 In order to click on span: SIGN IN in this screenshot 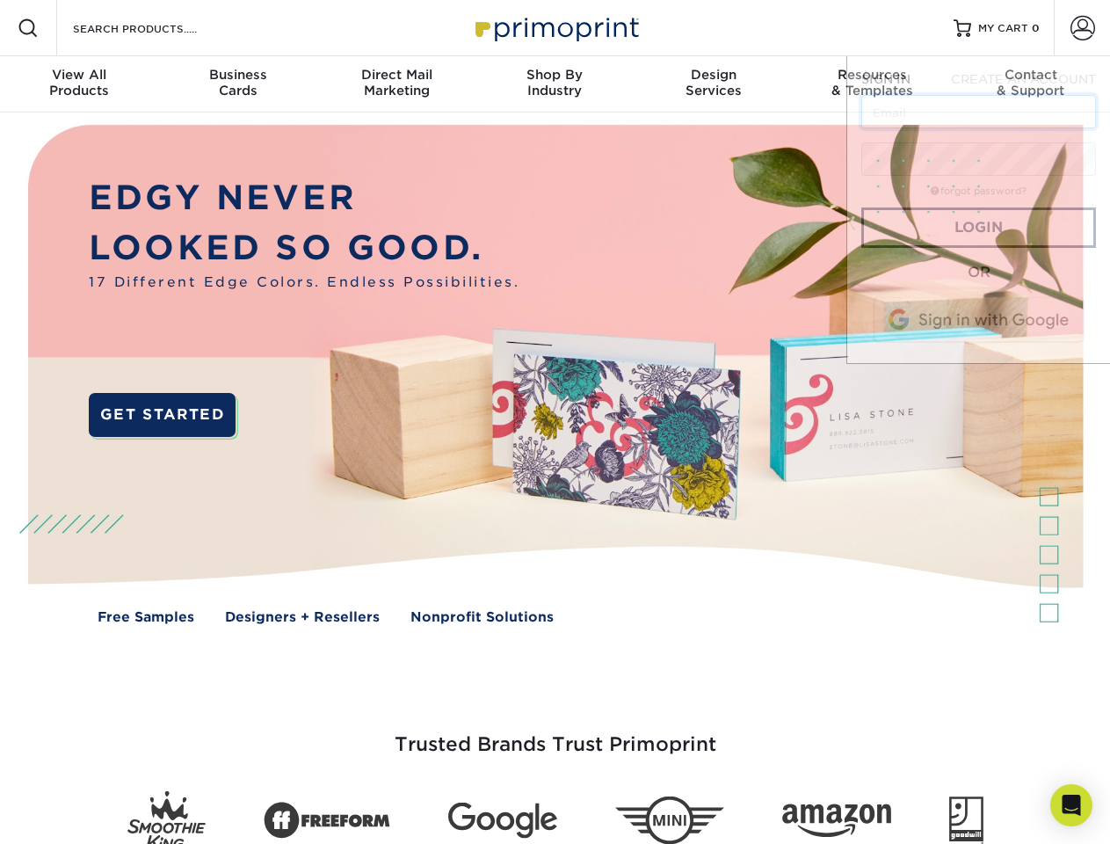, I will do `click(886, 79)`.